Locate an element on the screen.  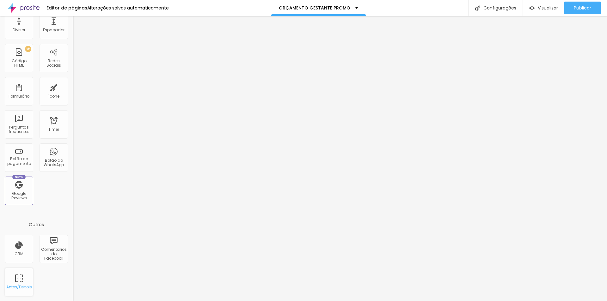
img: Icone is located at coordinates (477, 8).